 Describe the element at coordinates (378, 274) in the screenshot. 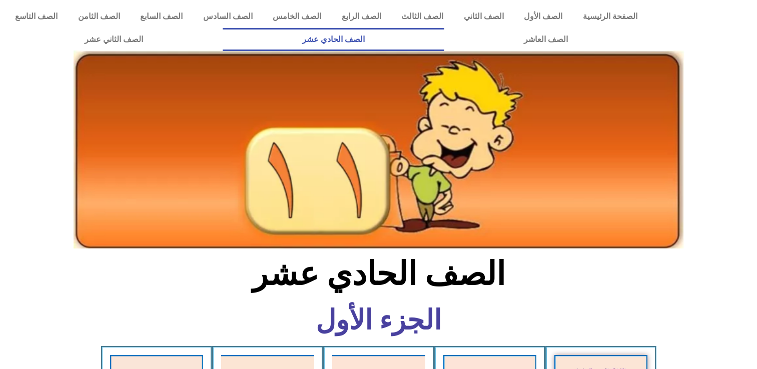

I see `h2: الصف الحادي عشر` at that location.